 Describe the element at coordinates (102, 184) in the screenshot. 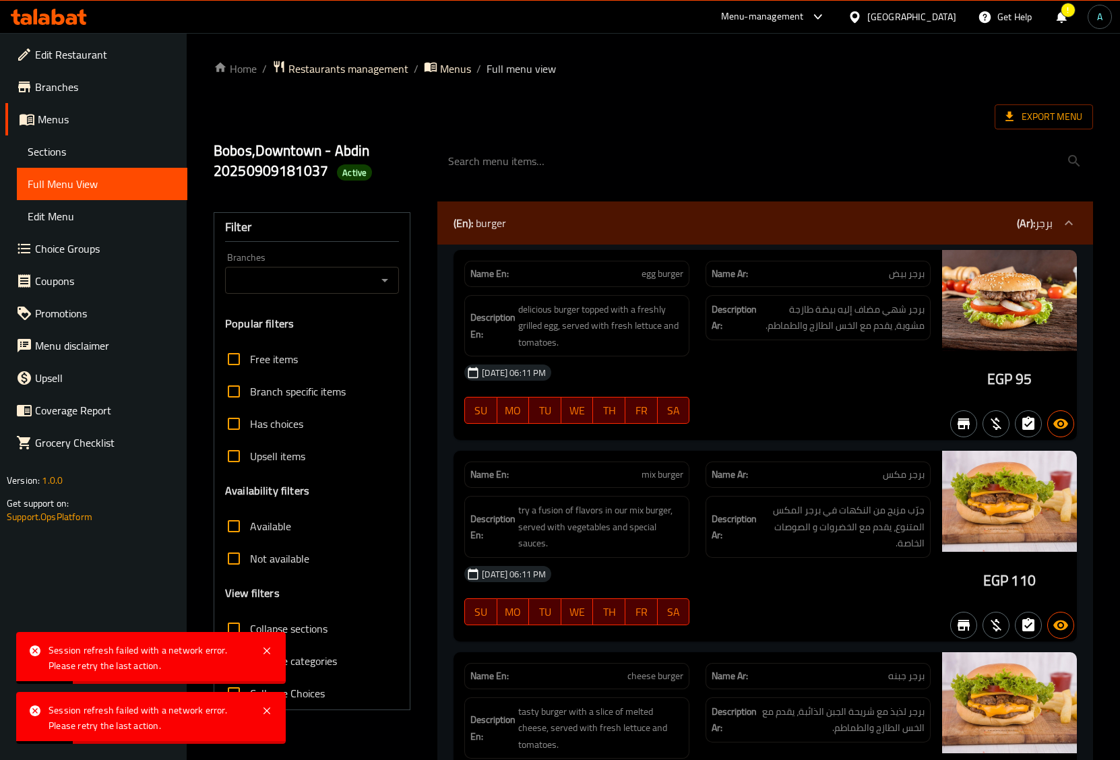

I see `a: Full Menu View` at that location.